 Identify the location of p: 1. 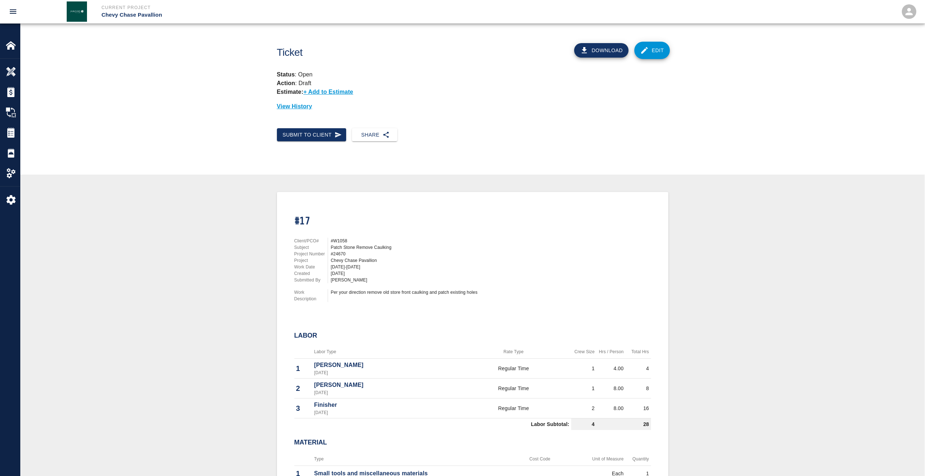
(303, 369).